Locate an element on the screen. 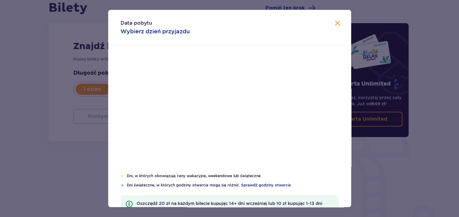  span: Sprawdź godziny otwarcia is located at coordinates (266, 186).